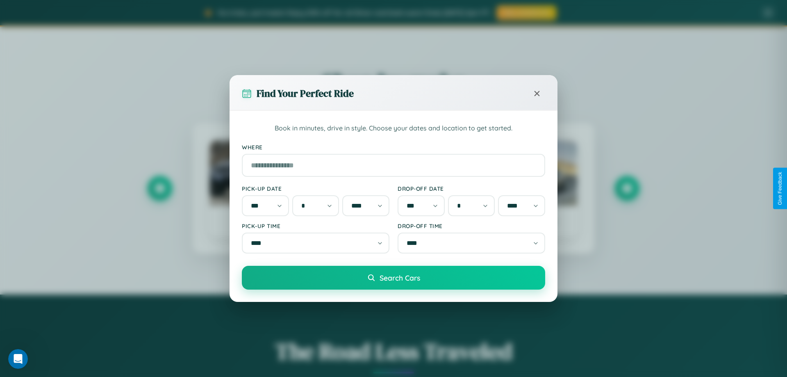 This screenshot has width=787, height=377. Describe the element at coordinates (316, 225) in the screenshot. I see `label: Pick-up Time` at that location.